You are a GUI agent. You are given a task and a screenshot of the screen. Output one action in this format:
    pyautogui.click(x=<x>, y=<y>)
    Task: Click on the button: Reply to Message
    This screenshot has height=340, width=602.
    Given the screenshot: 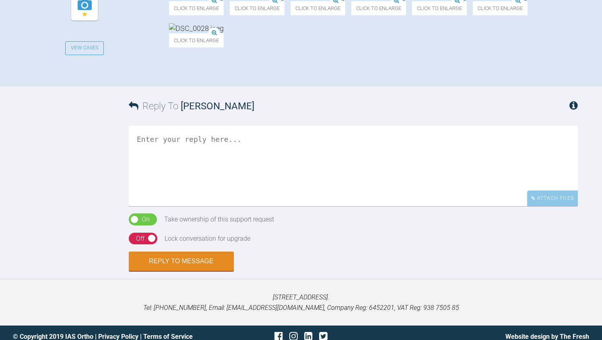 What is the action you would take?
    pyautogui.click(x=181, y=261)
    